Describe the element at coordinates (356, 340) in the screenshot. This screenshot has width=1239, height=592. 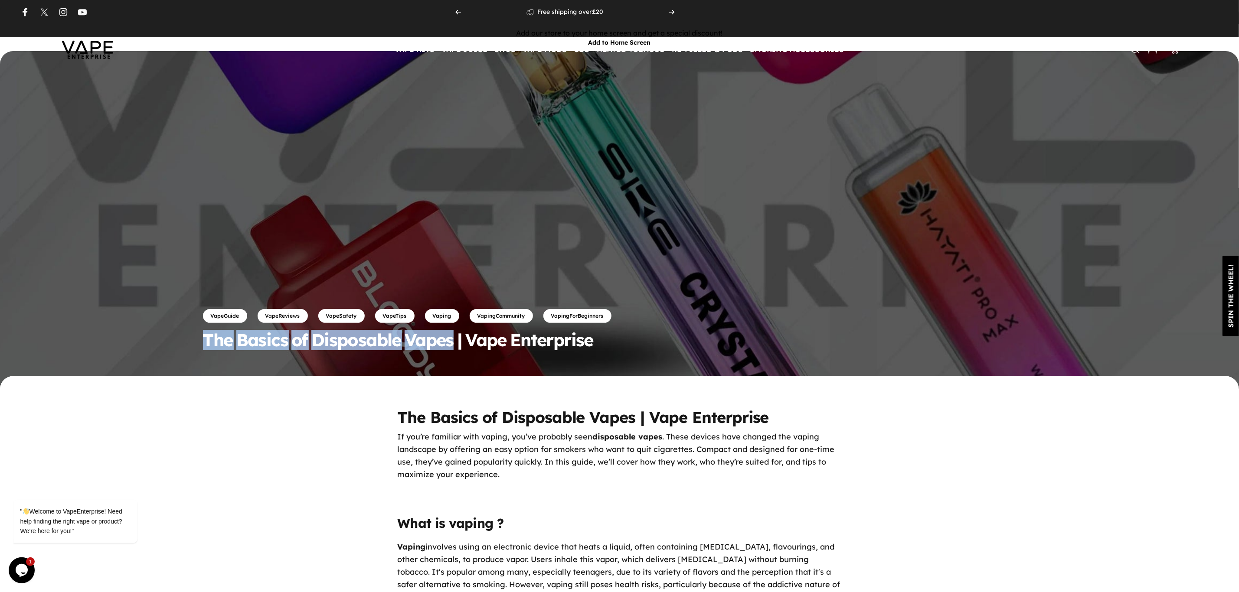
I see `animate-element: Disposable` at that location.